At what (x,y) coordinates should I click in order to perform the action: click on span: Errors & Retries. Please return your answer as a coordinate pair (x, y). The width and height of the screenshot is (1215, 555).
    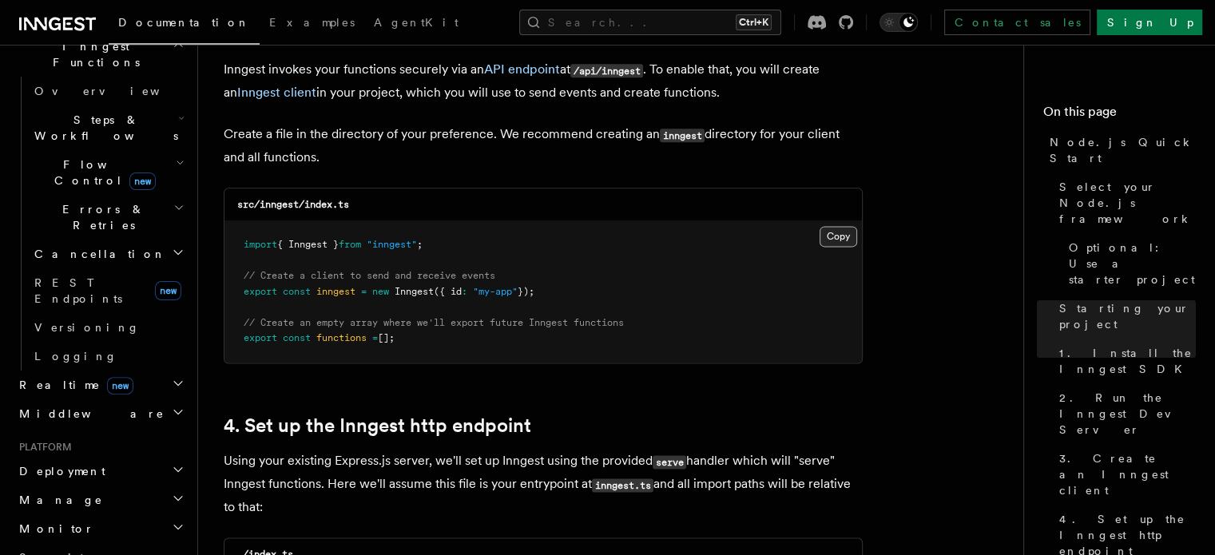
    Looking at the image, I should click on (101, 217).